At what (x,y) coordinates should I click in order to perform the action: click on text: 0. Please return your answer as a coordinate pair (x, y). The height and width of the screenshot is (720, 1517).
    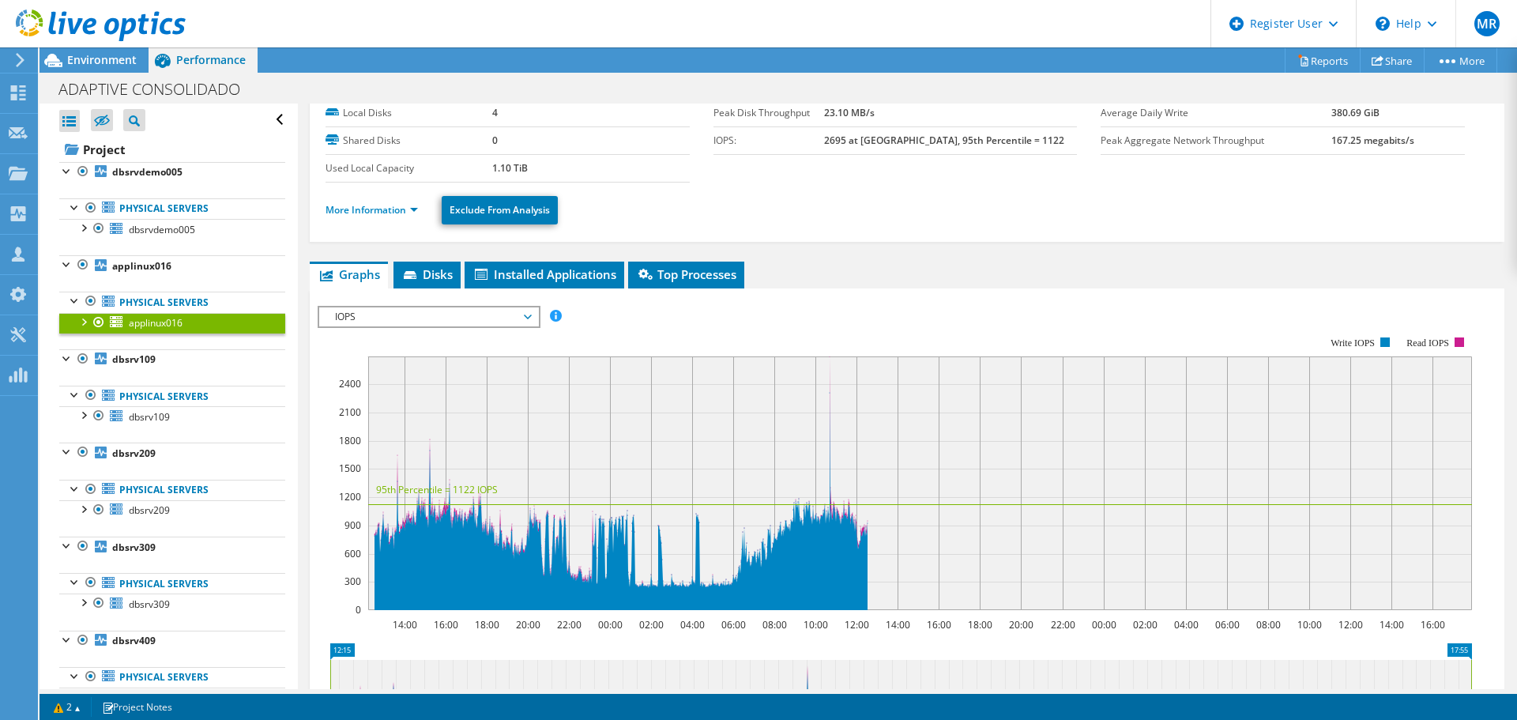
    Looking at the image, I should click on (358, 609).